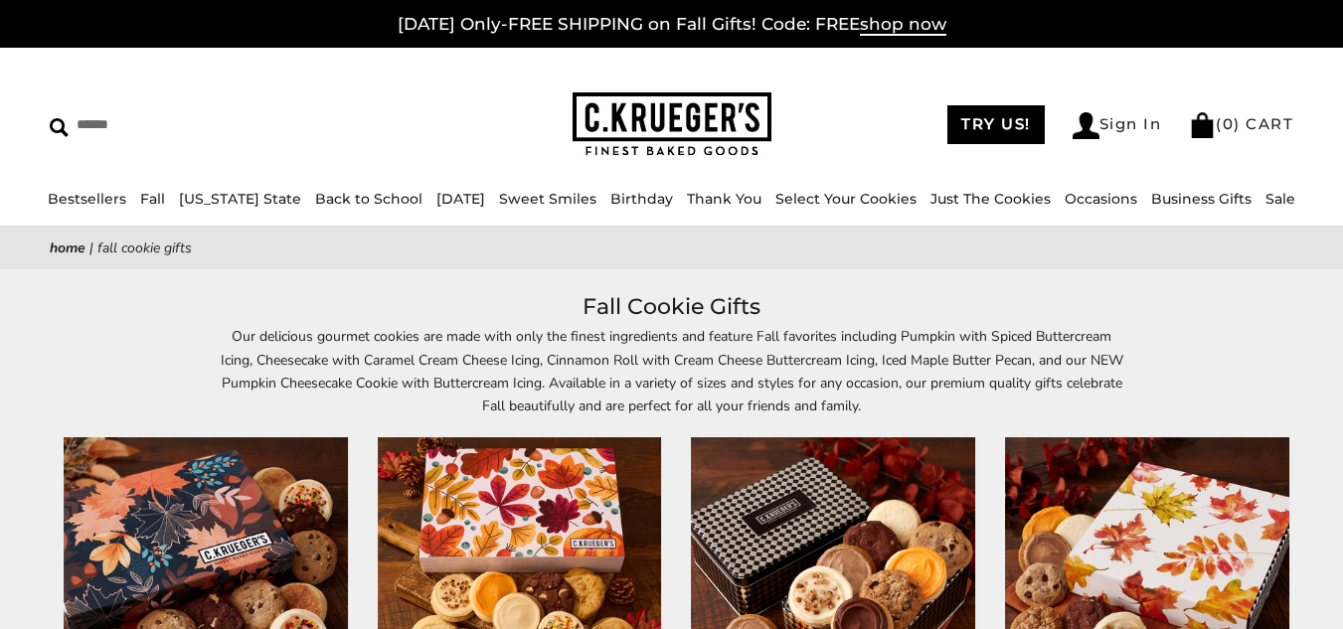  I want to click on input: Search, so click(194, 124).